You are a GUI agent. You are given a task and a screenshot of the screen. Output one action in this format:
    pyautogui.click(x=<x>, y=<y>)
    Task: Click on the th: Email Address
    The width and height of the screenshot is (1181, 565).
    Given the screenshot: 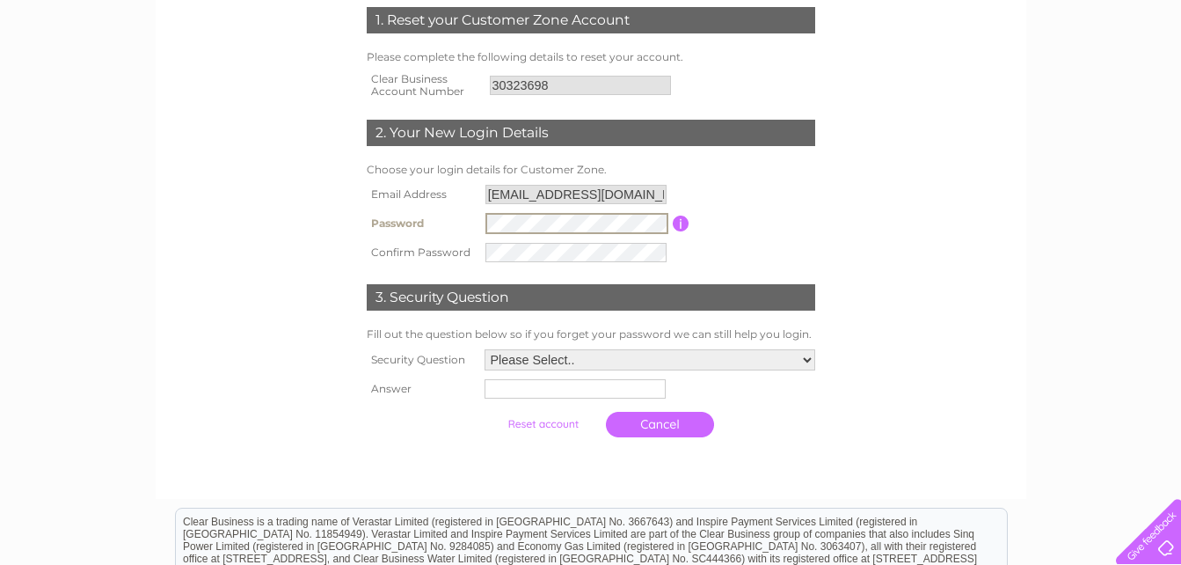 What is the action you would take?
    pyautogui.click(x=421, y=194)
    